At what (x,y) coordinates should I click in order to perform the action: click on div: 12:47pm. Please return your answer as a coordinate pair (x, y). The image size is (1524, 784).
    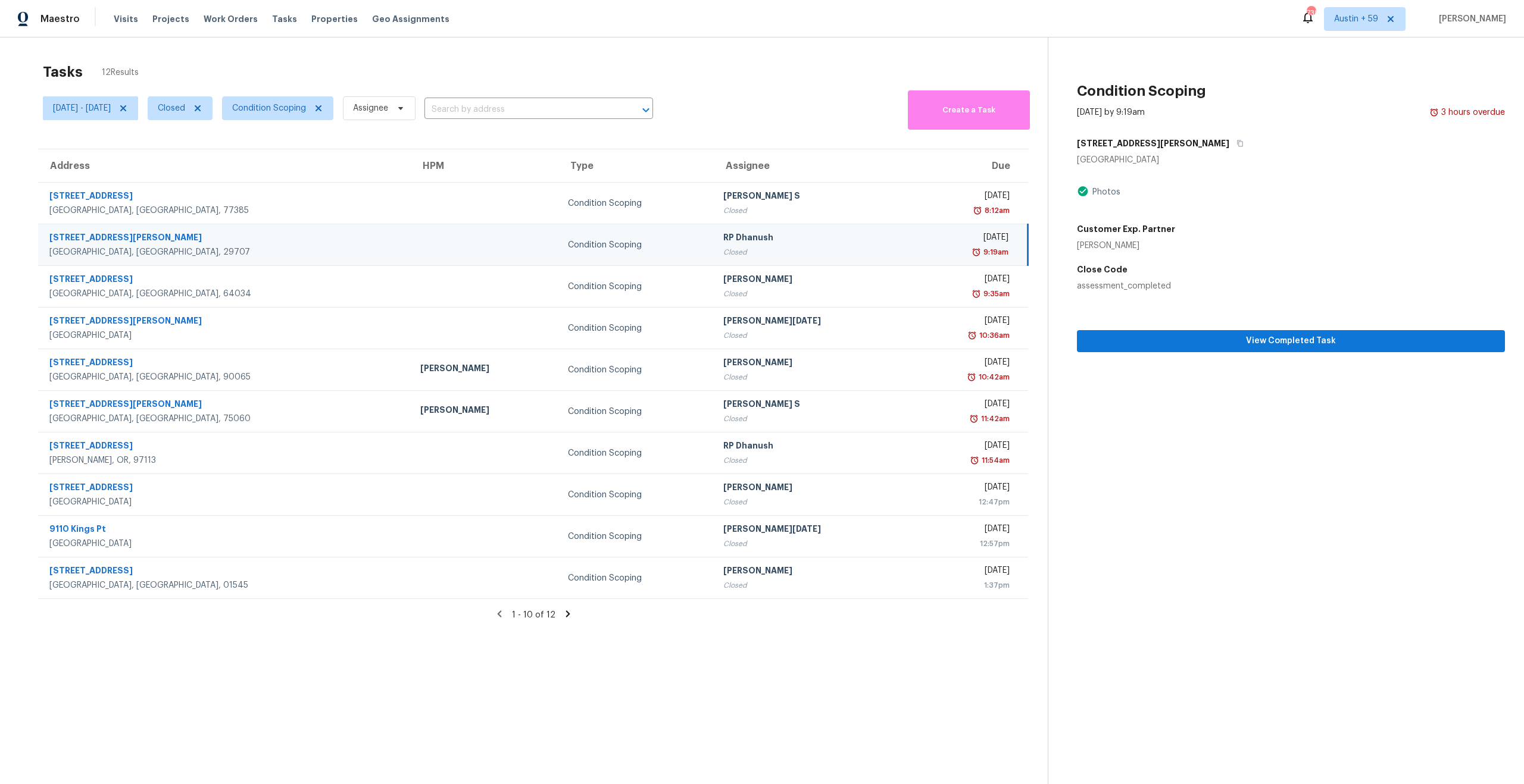
    Looking at the image, I should click on (964, 502).